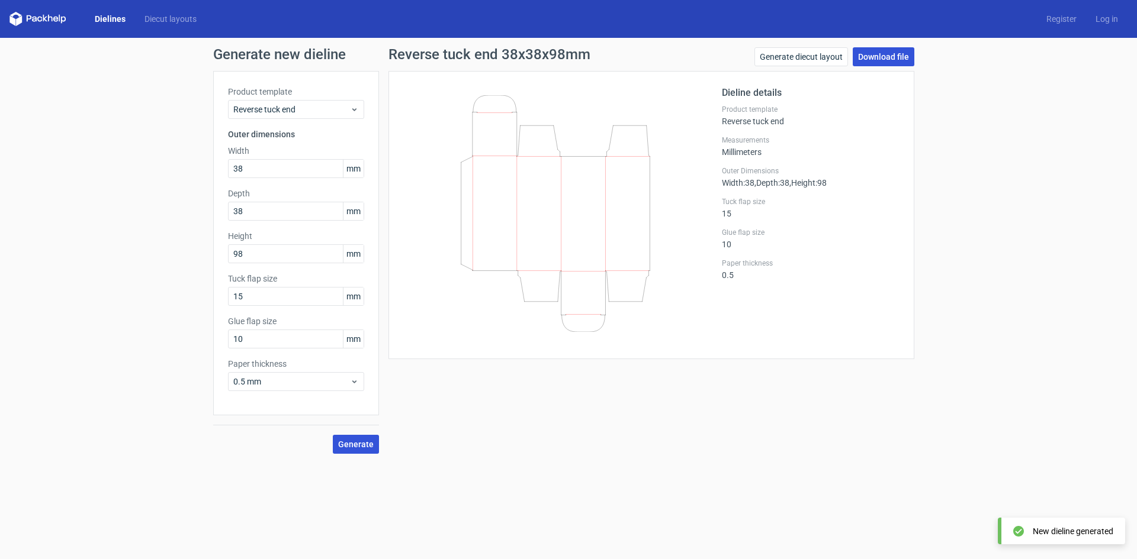  Describe the element at coordinates (489, 54) in the screenshot. I see `h1: Reverse tuck end 38x38x98mm` at that location.